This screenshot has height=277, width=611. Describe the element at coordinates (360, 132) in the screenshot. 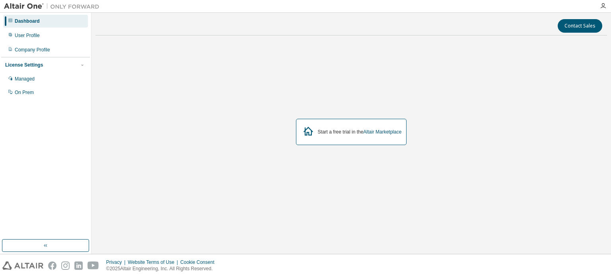

I see `div: Start a free trial in the` at that location.